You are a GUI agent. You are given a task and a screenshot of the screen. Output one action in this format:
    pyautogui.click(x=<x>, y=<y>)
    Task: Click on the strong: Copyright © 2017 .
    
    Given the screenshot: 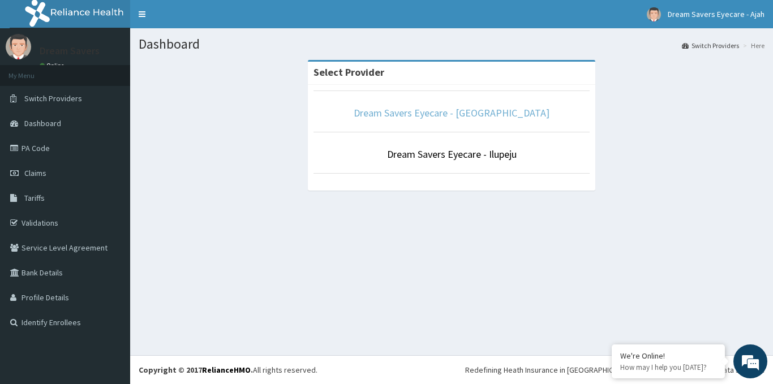 What is the action you would take?
    pyautogui.click(x=196, y=370)
    